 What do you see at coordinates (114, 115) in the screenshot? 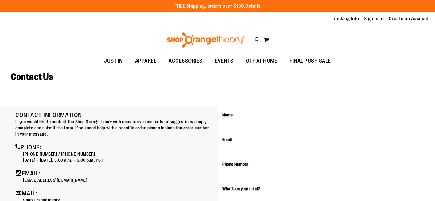
I see `h4: Contact Information` at bounding box center [114, 115].